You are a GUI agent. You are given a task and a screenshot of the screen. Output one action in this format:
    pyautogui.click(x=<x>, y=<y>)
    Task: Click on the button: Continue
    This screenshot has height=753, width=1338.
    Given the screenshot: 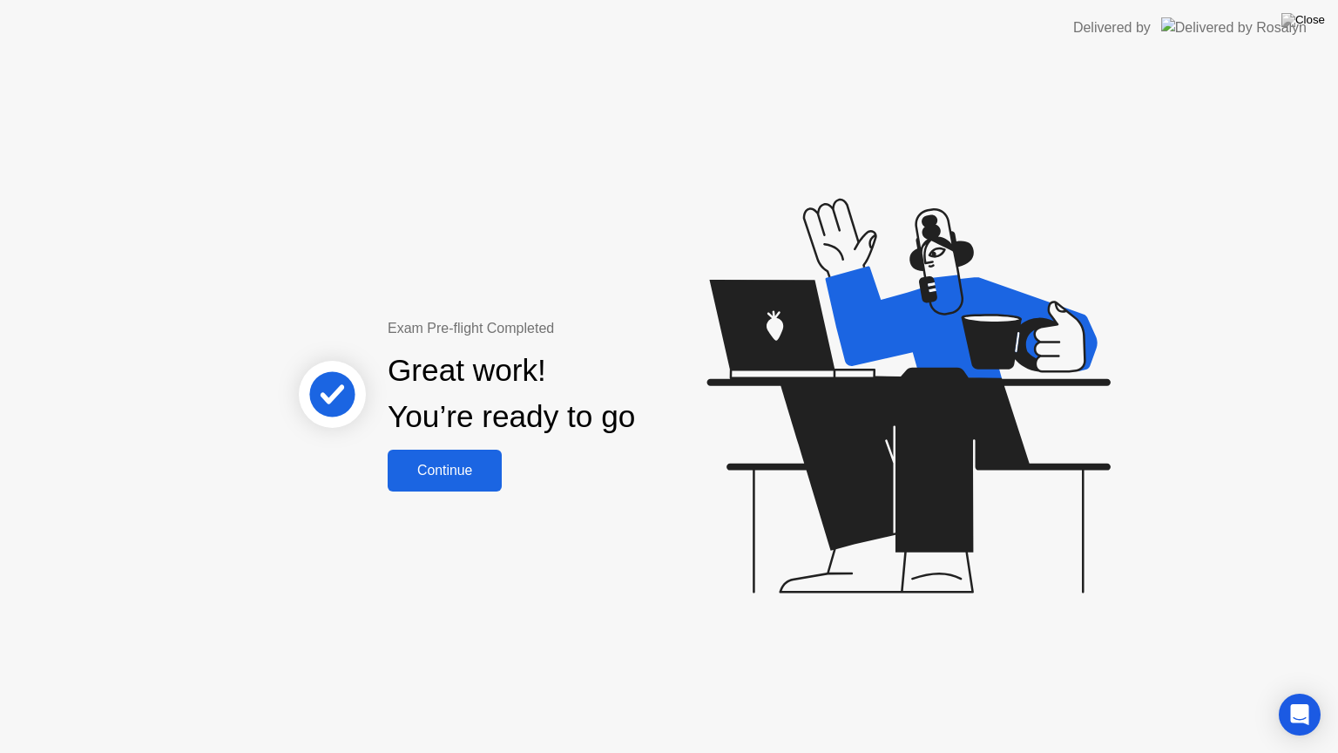 What is the action you would take?
    pyautogui.click(x=444, y=470)
    